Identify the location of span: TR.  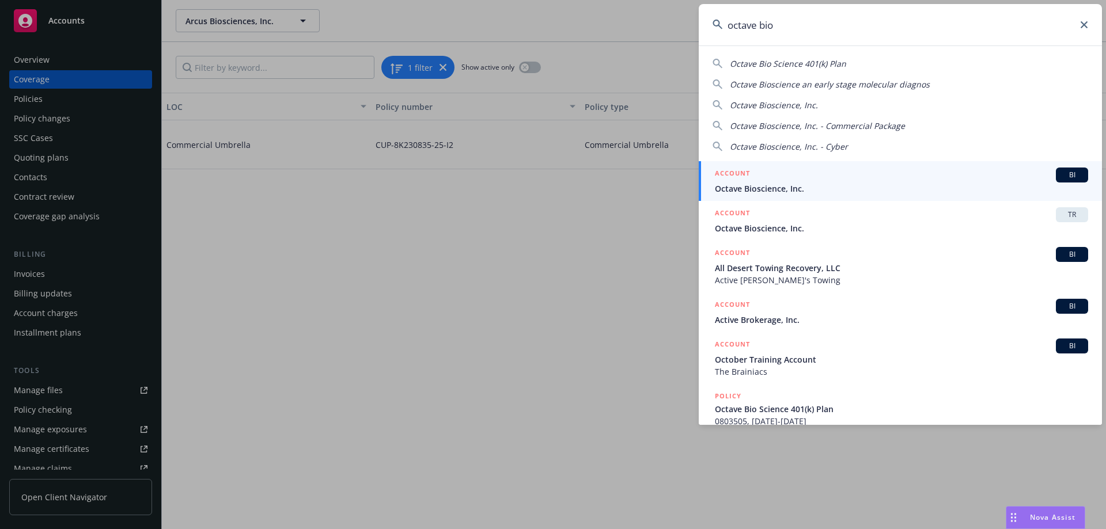
(1072, 215).